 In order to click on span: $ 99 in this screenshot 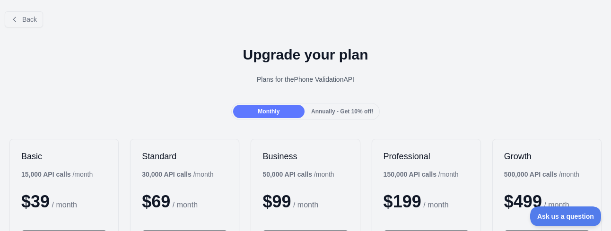, I will do `click(276, 201)`.